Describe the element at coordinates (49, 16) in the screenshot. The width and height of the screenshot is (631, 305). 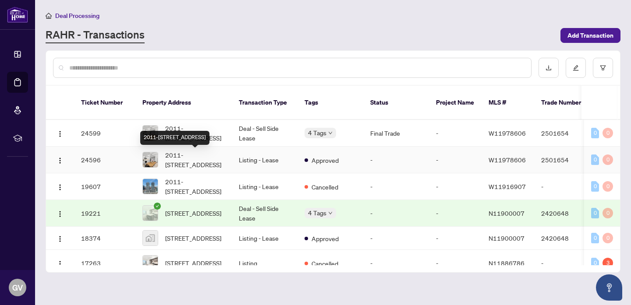
I see `span: home` at that location.